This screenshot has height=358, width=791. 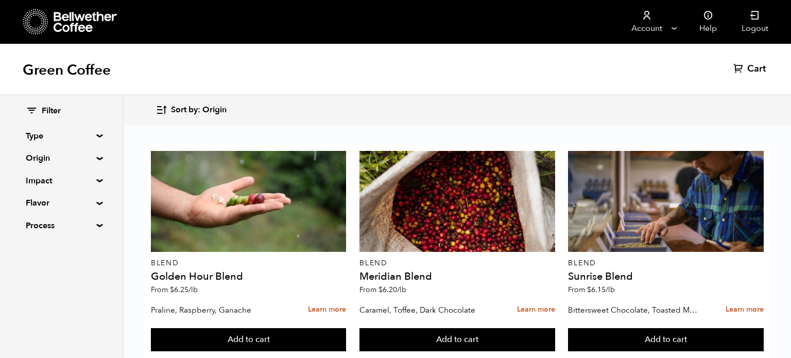 What do you see at coordinates (666, 277) in the screenshot?
I see `h4: Sunrise Blend` at bounding box center [666, 277].